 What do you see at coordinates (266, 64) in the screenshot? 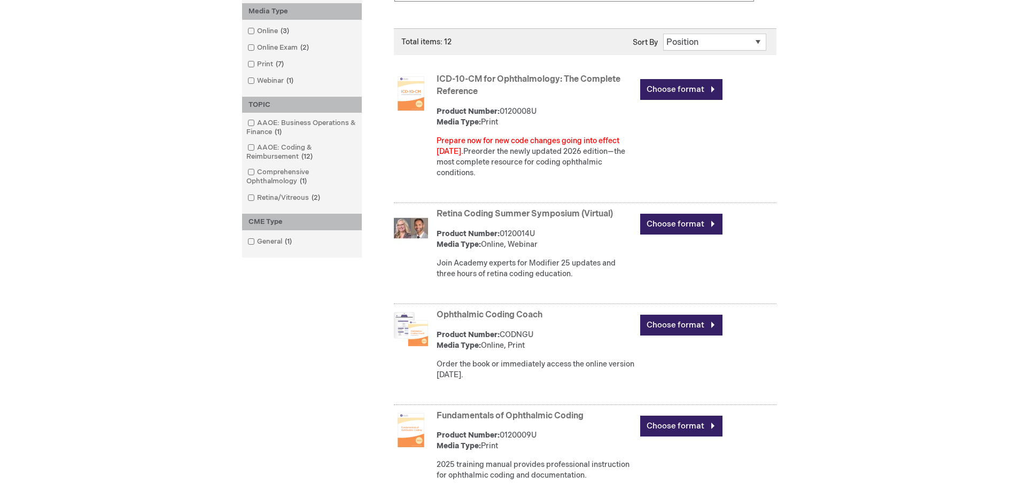
I see `a: Print7` at bounding box center [266, 64].